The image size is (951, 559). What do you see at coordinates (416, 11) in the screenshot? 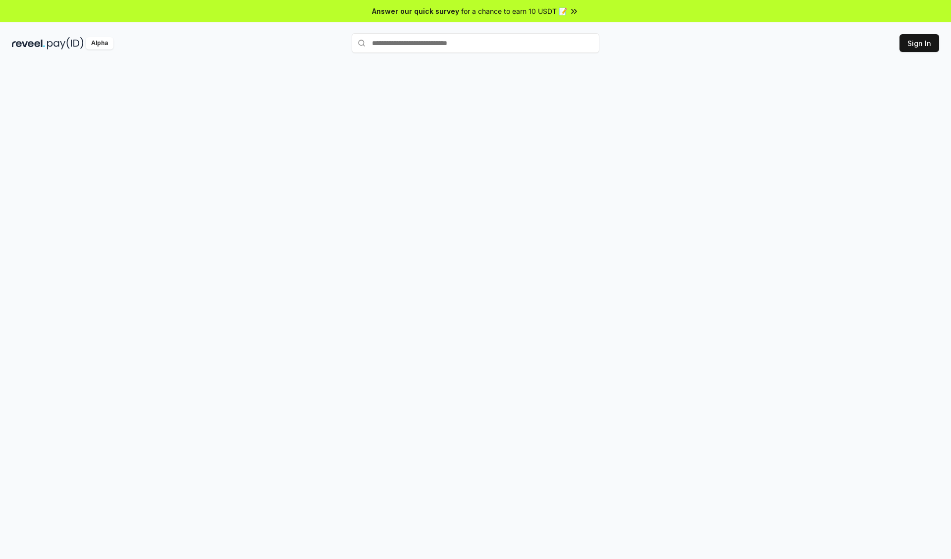
I see `span: Answer our quick survey` at bounding box center [416, 11].